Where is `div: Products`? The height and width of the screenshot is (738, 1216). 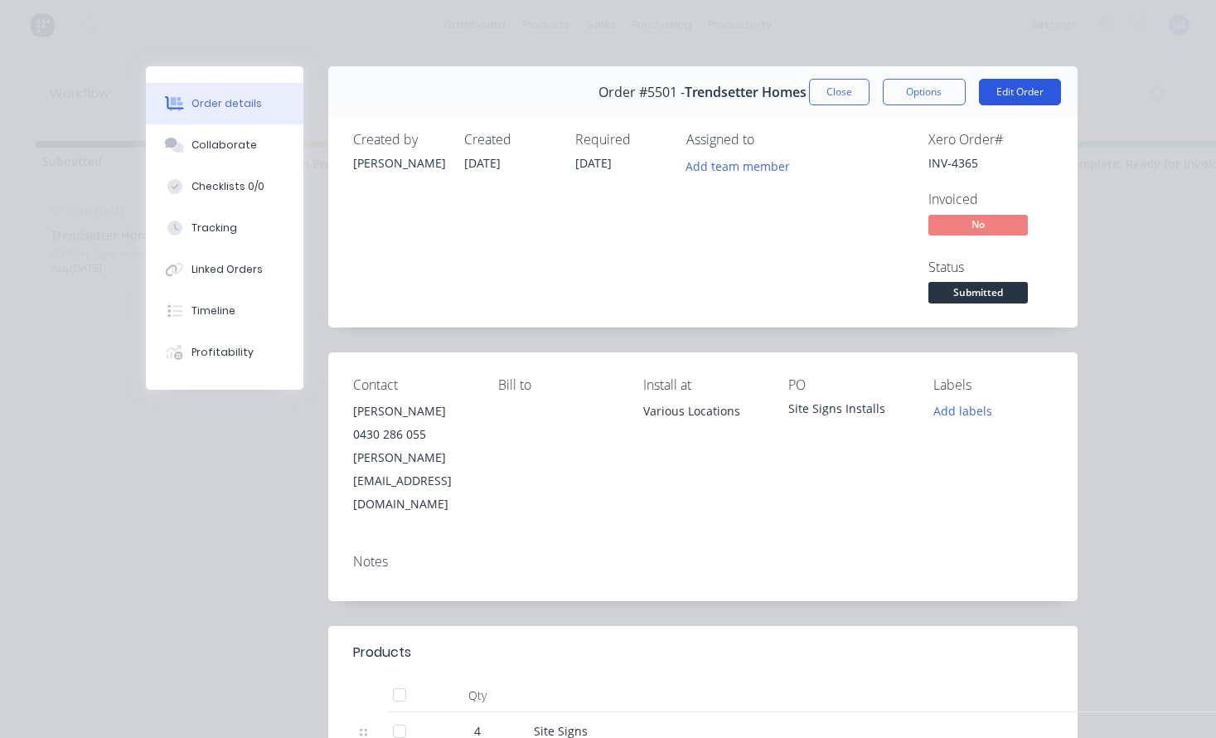
div: Products is located at coordinates (382, 652).